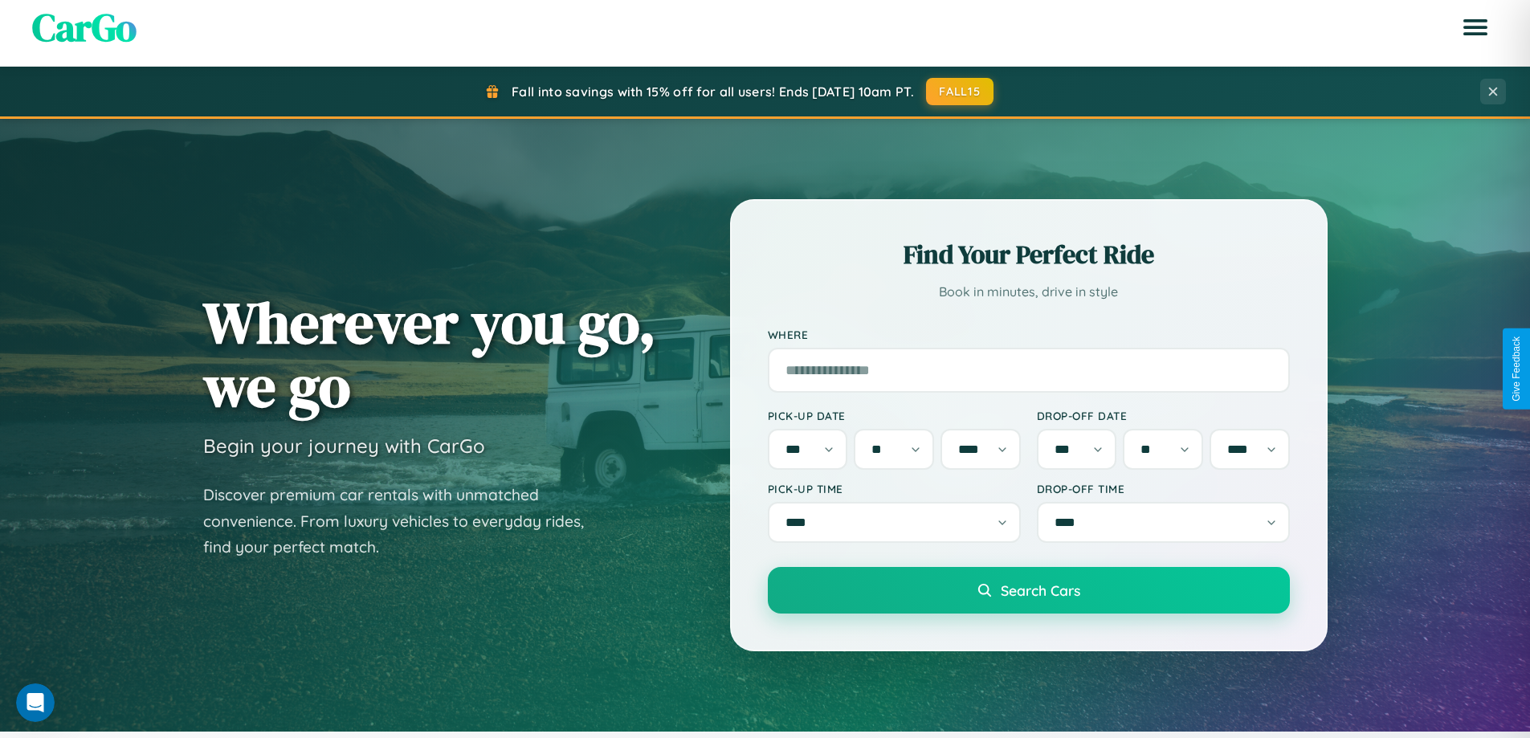 Image resolution: width=1530 pixels, height=738 pixels. Describe the element at coordinates (1163, 415) in the screenshot. I see `label: Drop-off Date` at that location.